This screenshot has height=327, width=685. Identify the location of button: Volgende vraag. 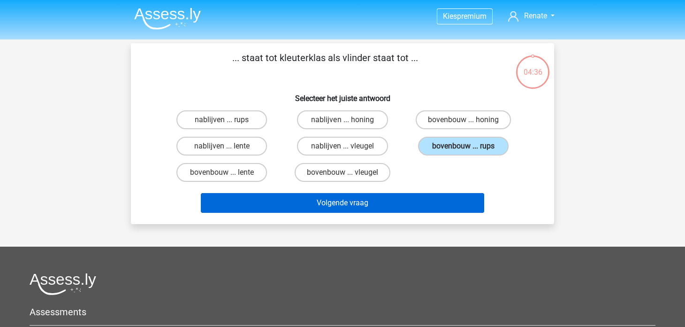
(343, 203).